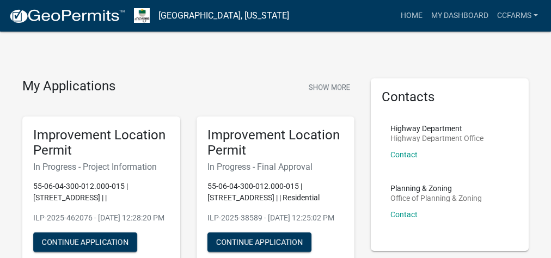  I want to click on a: ccfarms, so click(517, 16).